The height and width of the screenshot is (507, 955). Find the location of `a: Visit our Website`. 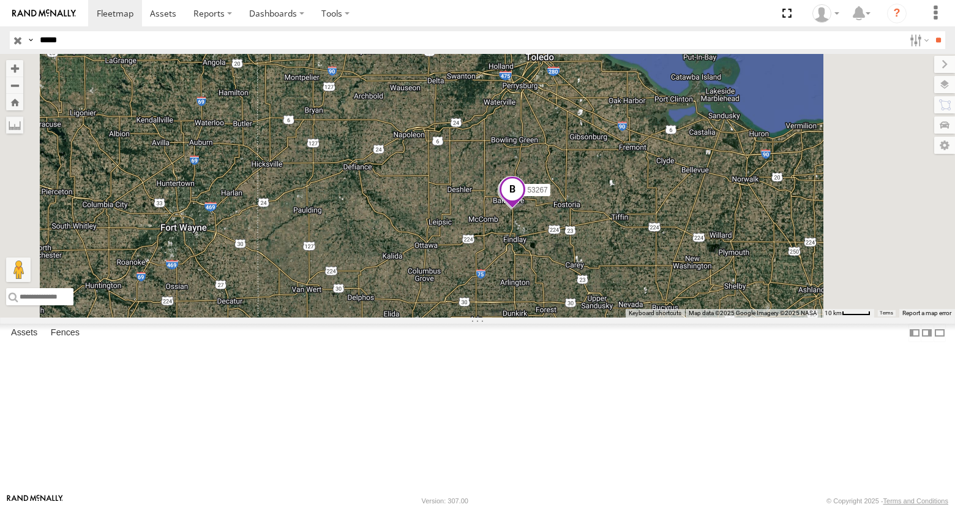

a: Visit our Website is located at coordinates (35, 500).